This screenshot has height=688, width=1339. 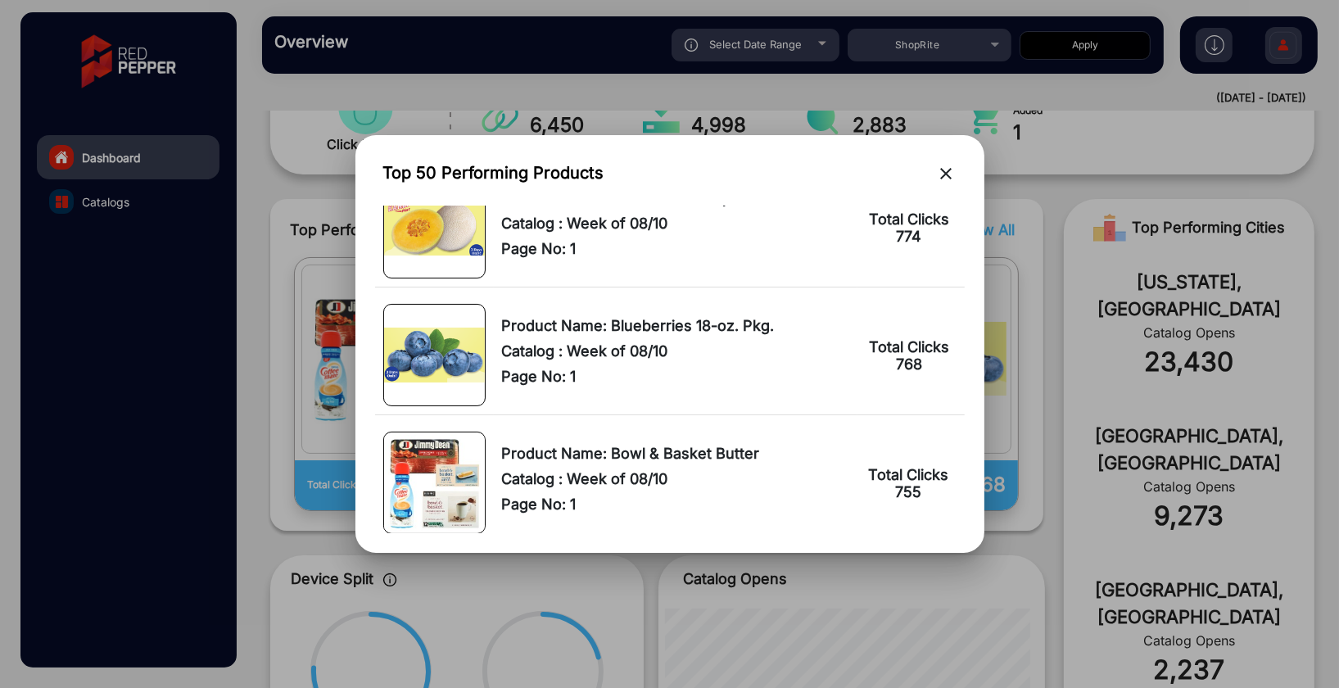 I want to click on span: Product Name: Blueberries 18-oz. Pkg., so click(x=676, y=325).